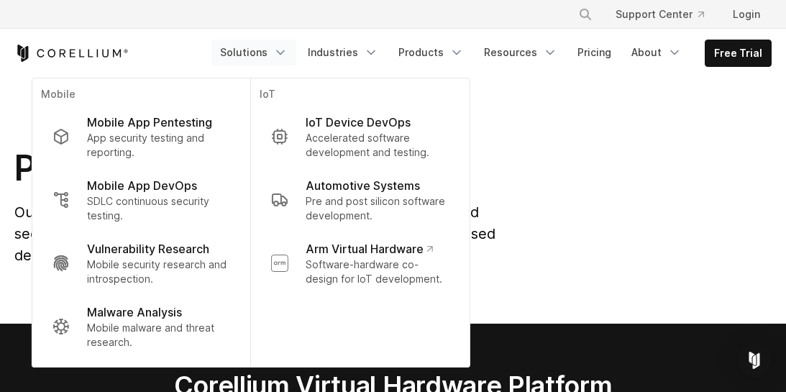 This screenshot has height=392, width=786. What do you see at coordinates (343, 52) in the screenshot?
I see `a: Industries` at bounding box center [343, 52].